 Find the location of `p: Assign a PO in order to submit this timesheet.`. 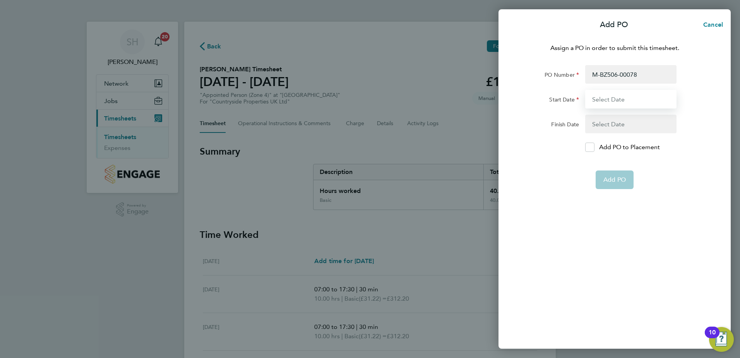

p: Assign a PO in order to submit this timesheet. is located at coordinates (615, 48).